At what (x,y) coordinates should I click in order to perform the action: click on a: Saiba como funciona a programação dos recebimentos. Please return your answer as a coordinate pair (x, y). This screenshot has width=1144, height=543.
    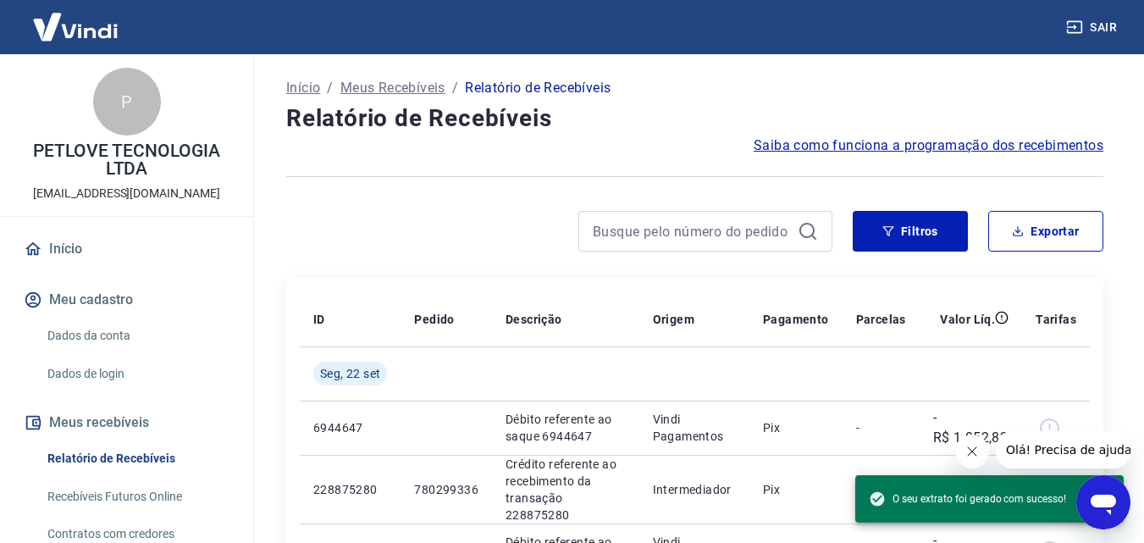
    Looking at the image, I should click on (928, 146).